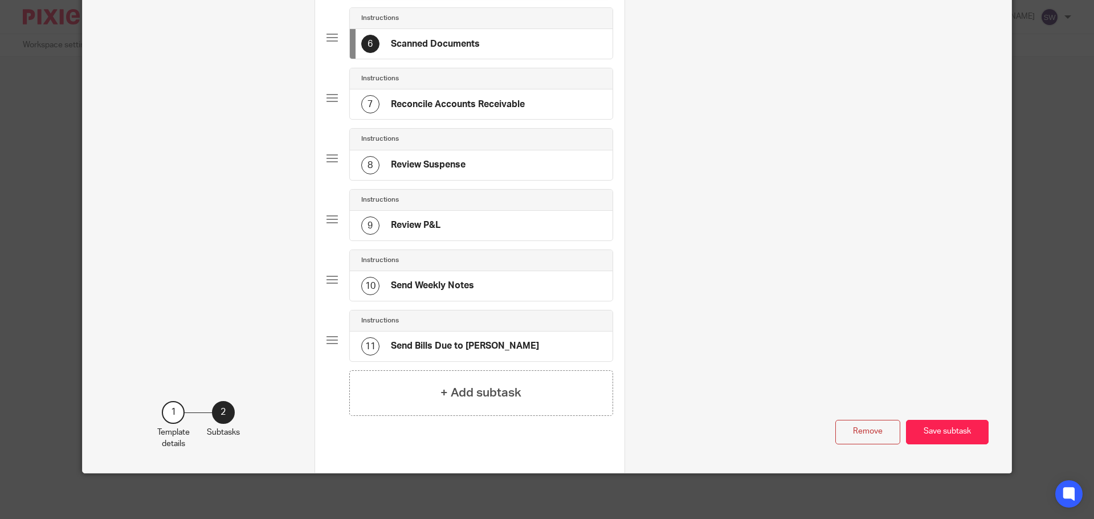 The image size is (1094, 519). What do you see at coordinates (370, 226) in the screenshot?
I see `div: 9` at bounding box center [370, 226].